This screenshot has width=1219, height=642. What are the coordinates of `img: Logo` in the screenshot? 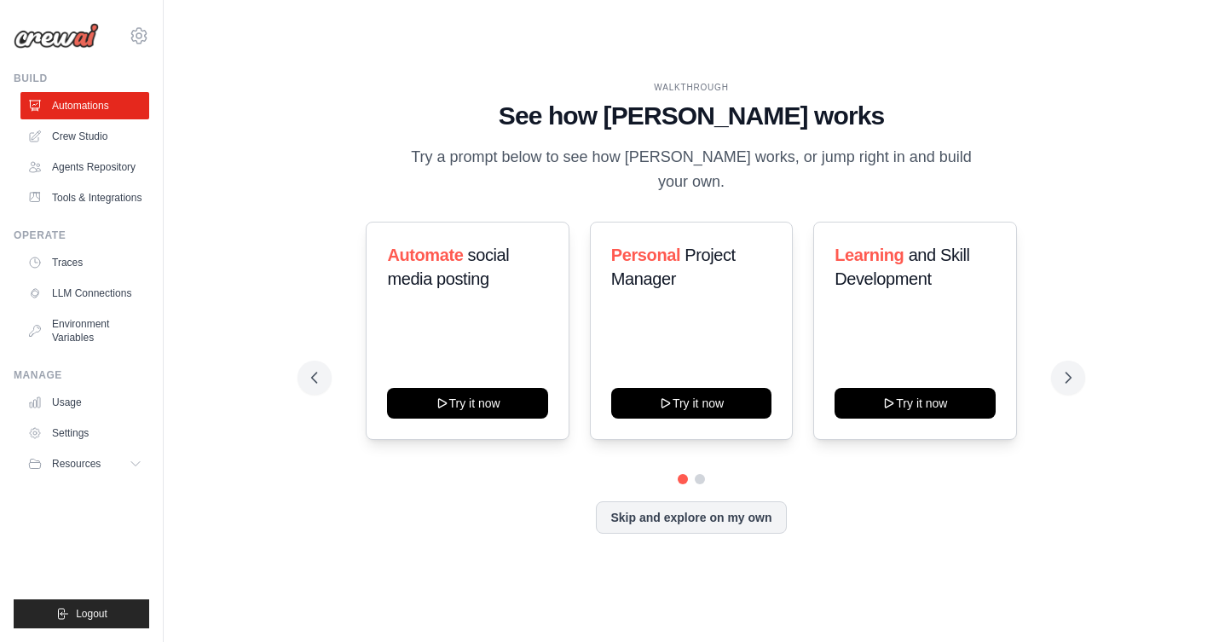 It's located at (56, 36).